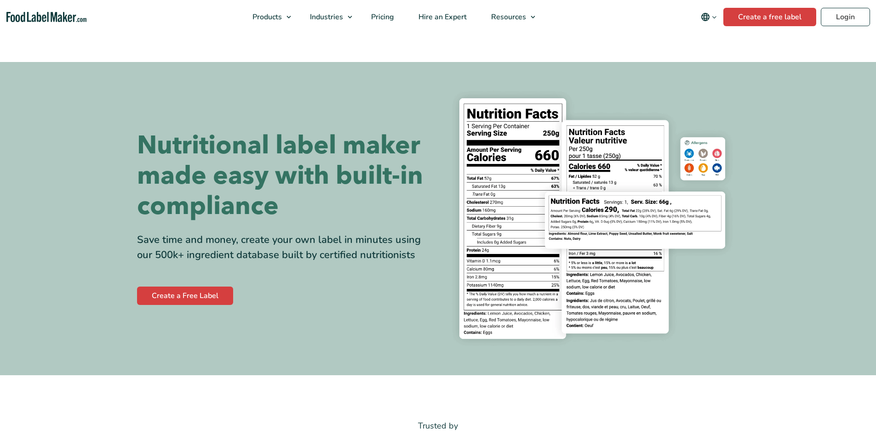 The image size is (876, 434). Describe the element at coordinates (441, 17) in the screenshot. I see `span: Hire an Expert` at that location.